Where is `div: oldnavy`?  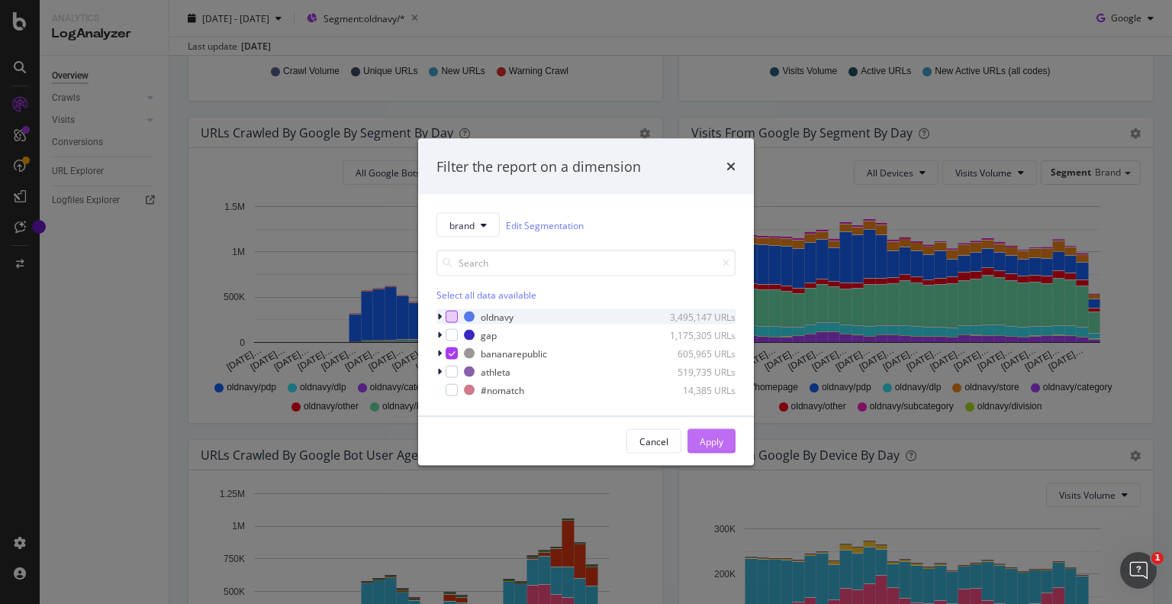
div: oldnavy is located at coordinates (497, 316).